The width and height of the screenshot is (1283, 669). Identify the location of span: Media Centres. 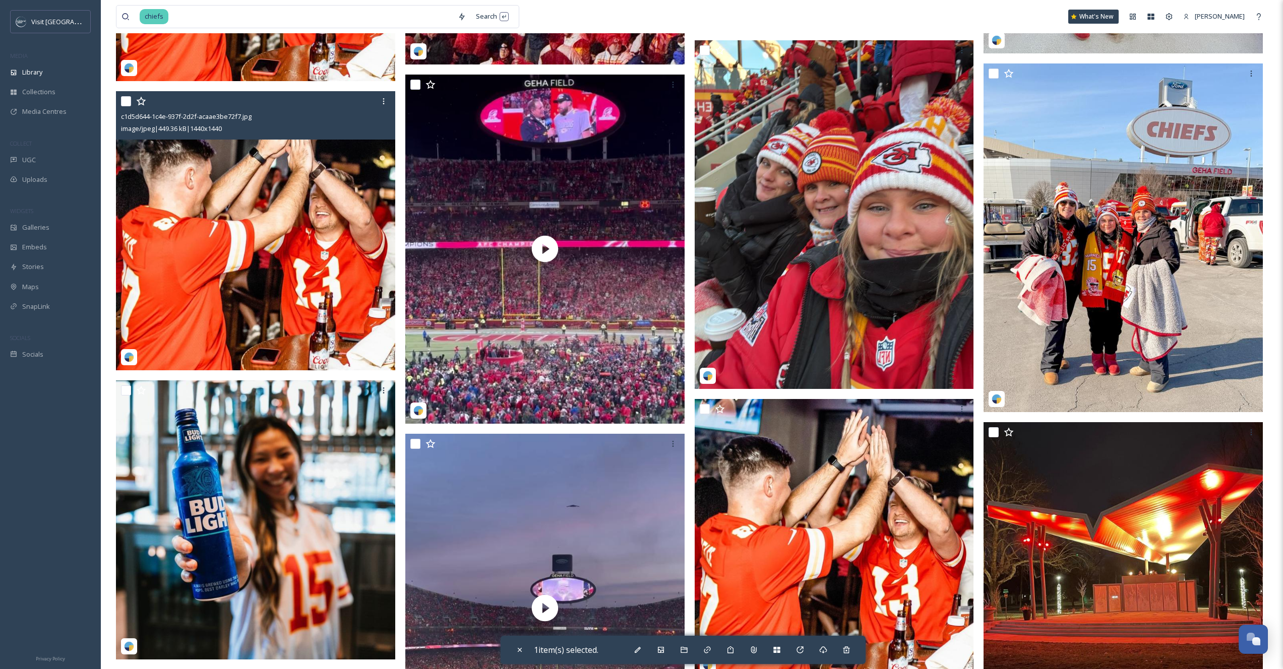
(44, 111).